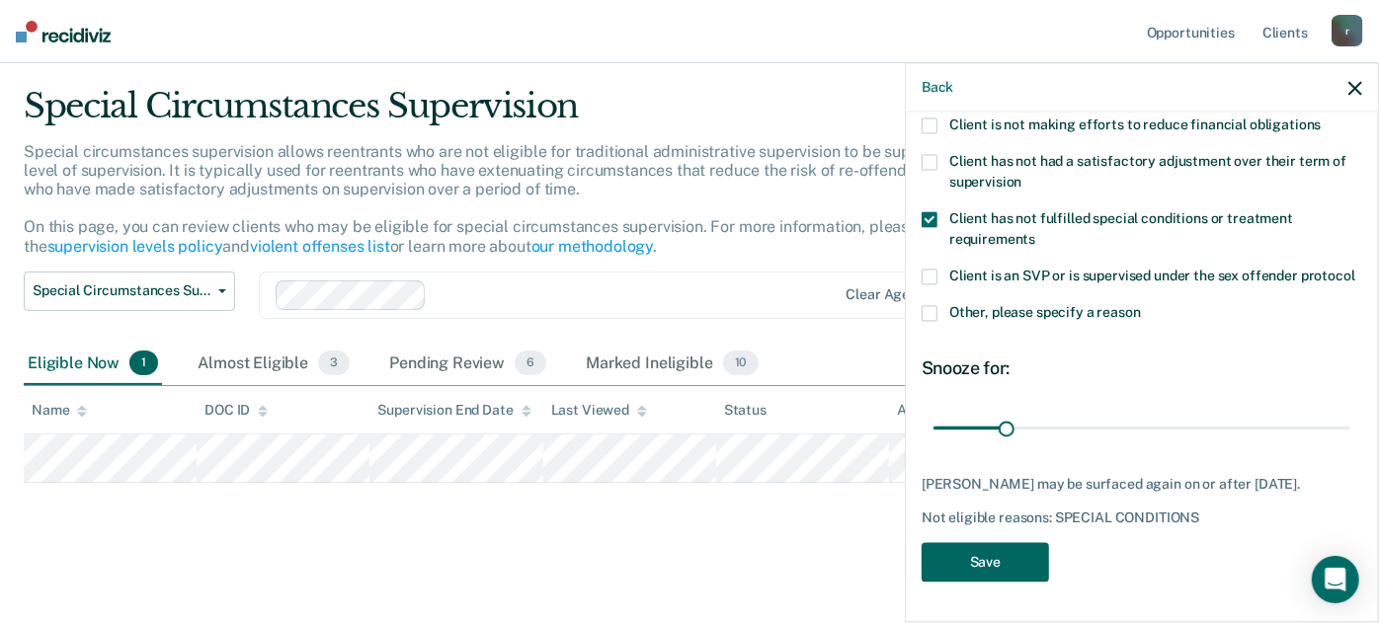 Image resolution: width=1379 pixels, height=623 pixels. I want to click on div: Pending Review, so click(467, 365).